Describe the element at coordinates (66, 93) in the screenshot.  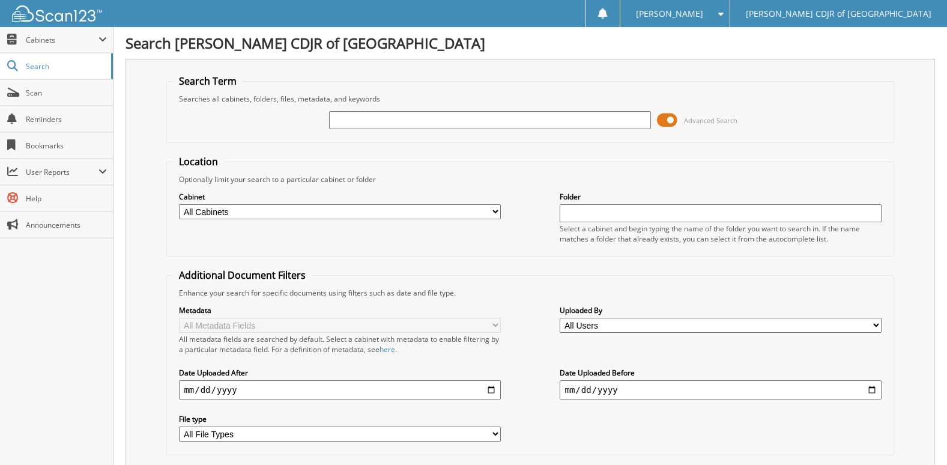
I see `span: Scan` at that location.